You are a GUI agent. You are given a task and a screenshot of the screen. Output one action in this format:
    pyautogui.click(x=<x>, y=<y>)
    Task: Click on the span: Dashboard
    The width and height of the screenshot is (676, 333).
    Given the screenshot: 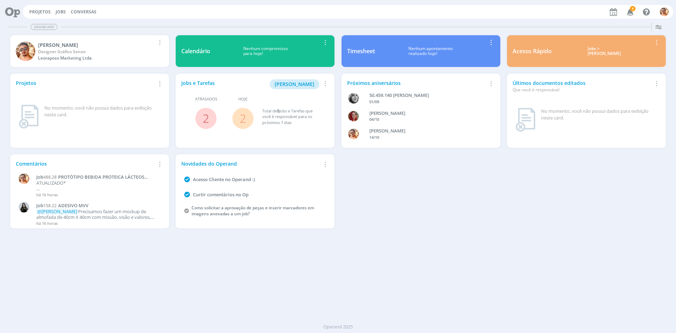 What is the action you would take?
    pyautogui.click(x=44, y=27)
    